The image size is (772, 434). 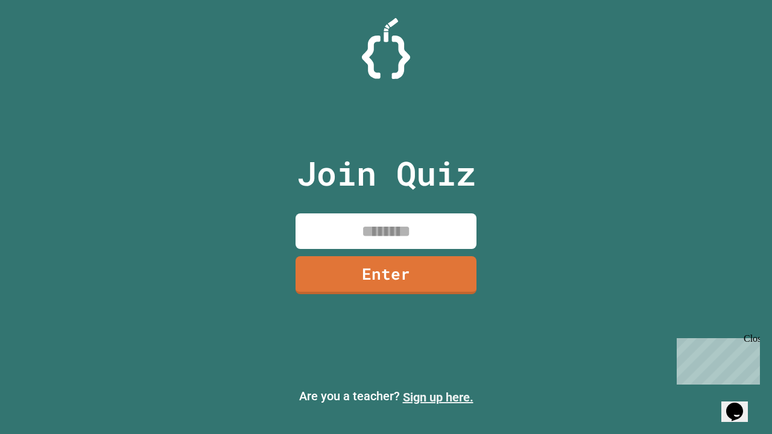 What do you see at coordinates (386, 173) in the screenshot?
I see `p: Join Quiz` at bounding box center [386, 173].